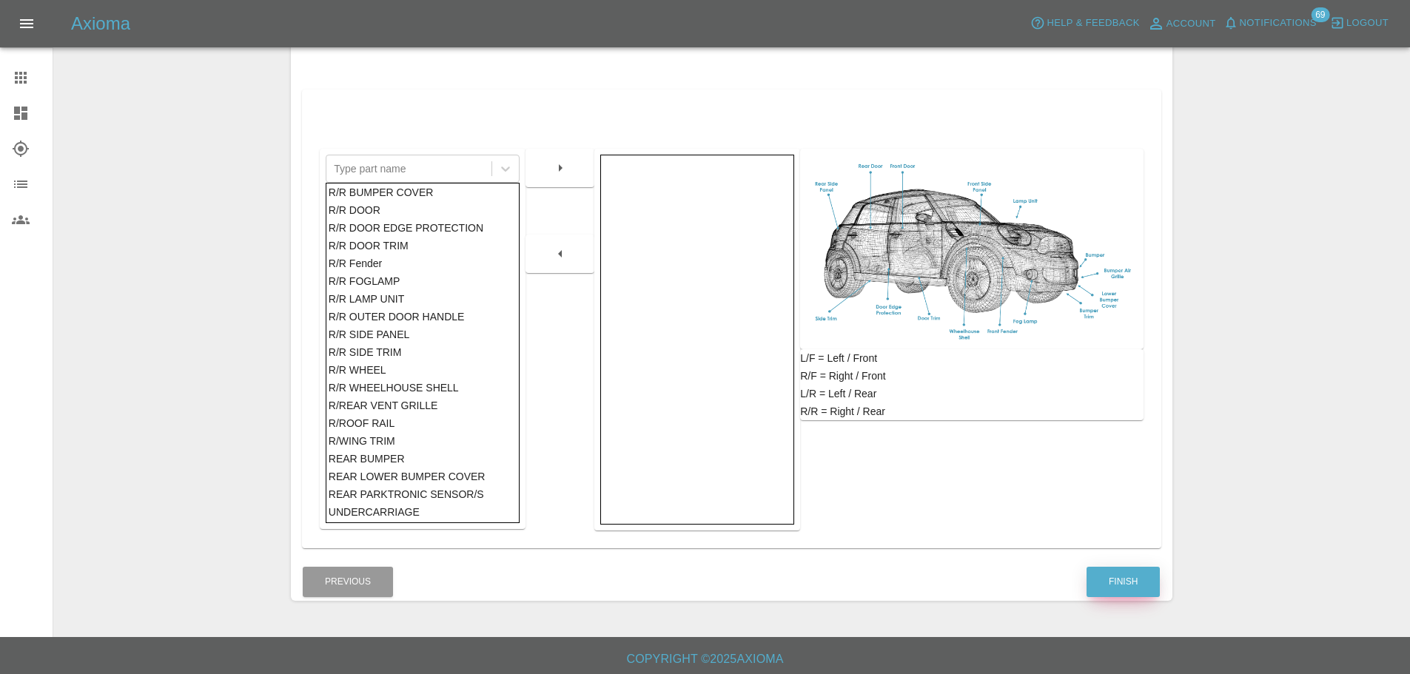 The width and height of the screenshot is (1410, 674). I want to click on div: R/R DOOR, so click(423, 210).